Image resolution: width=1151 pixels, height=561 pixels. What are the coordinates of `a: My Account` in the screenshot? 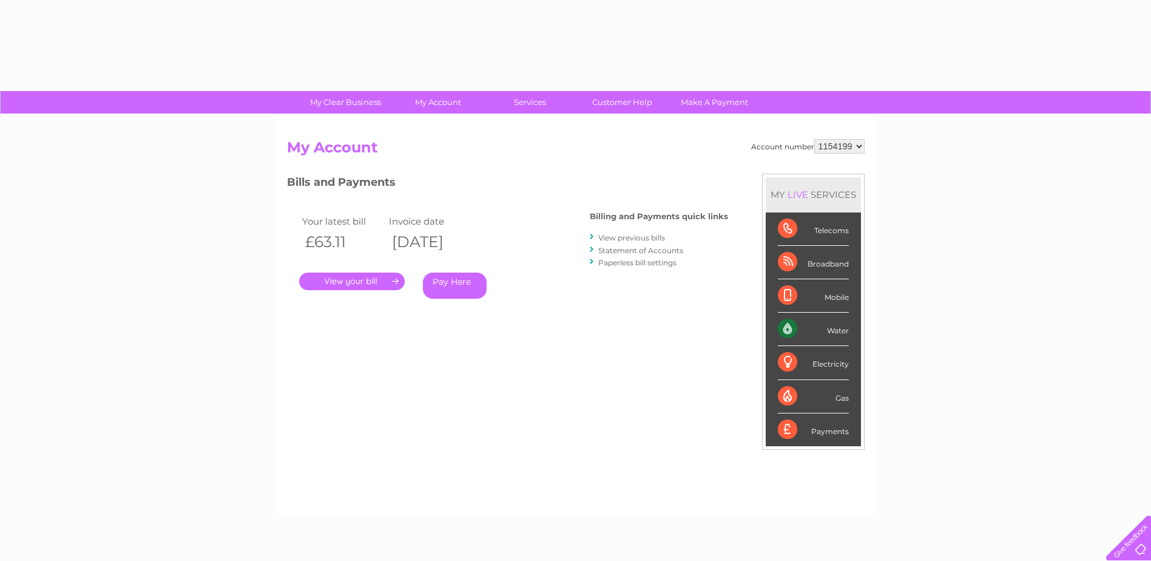 It's located at (437, 102).